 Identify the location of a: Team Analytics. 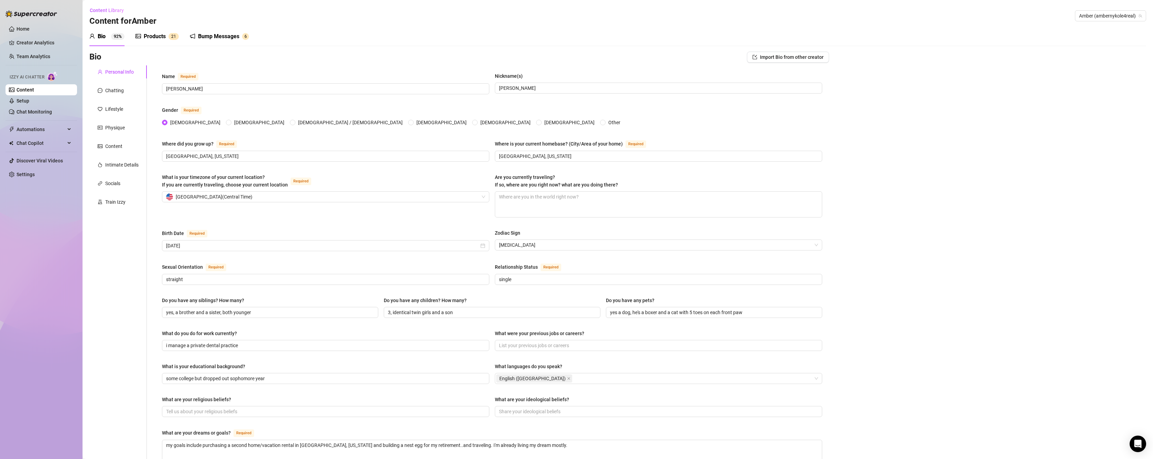
(33, 56).